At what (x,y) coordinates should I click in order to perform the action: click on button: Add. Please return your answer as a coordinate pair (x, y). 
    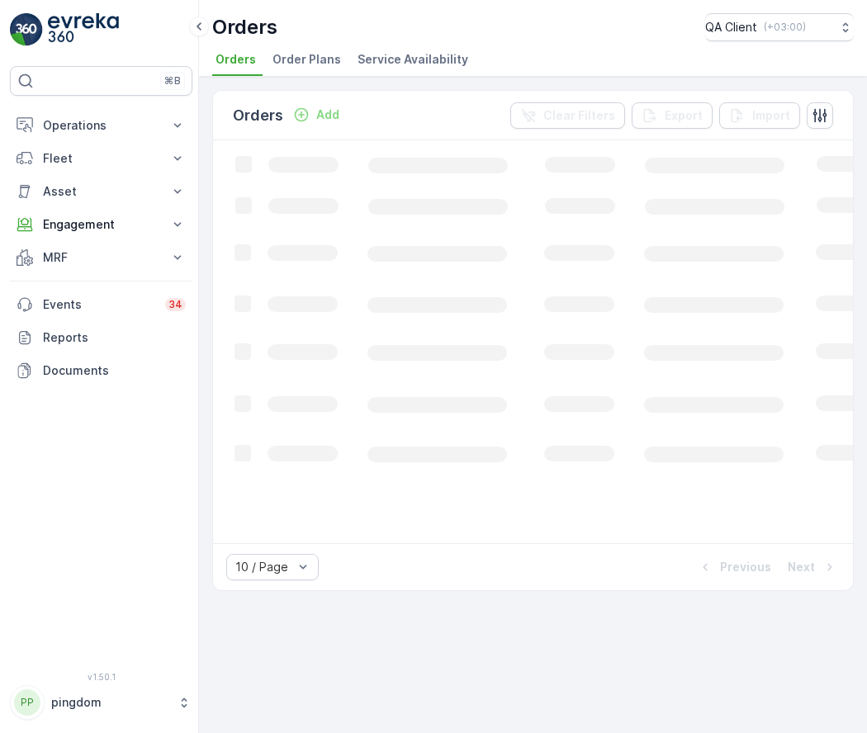
    Looking at the image, I should click on (316, 115).